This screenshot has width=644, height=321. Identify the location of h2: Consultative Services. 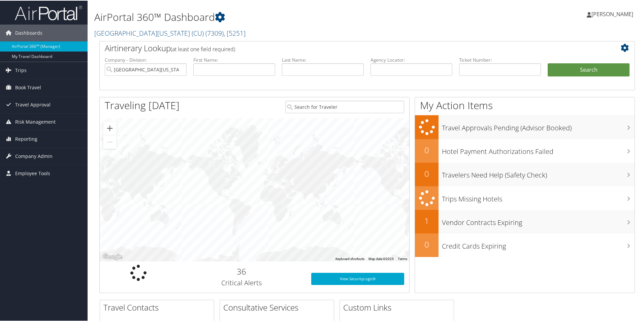
(279, 307).